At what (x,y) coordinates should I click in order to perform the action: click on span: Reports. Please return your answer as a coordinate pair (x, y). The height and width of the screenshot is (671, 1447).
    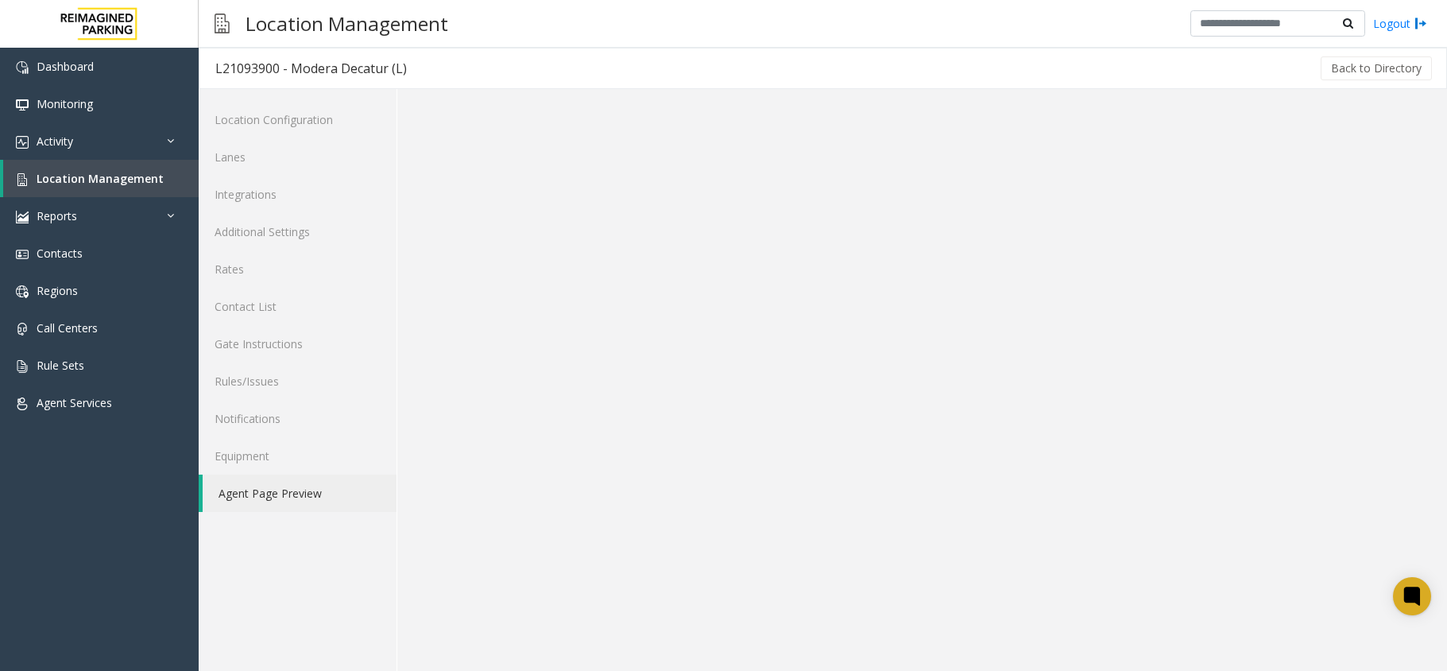
    Looking at the image, I should click on (56, 215).